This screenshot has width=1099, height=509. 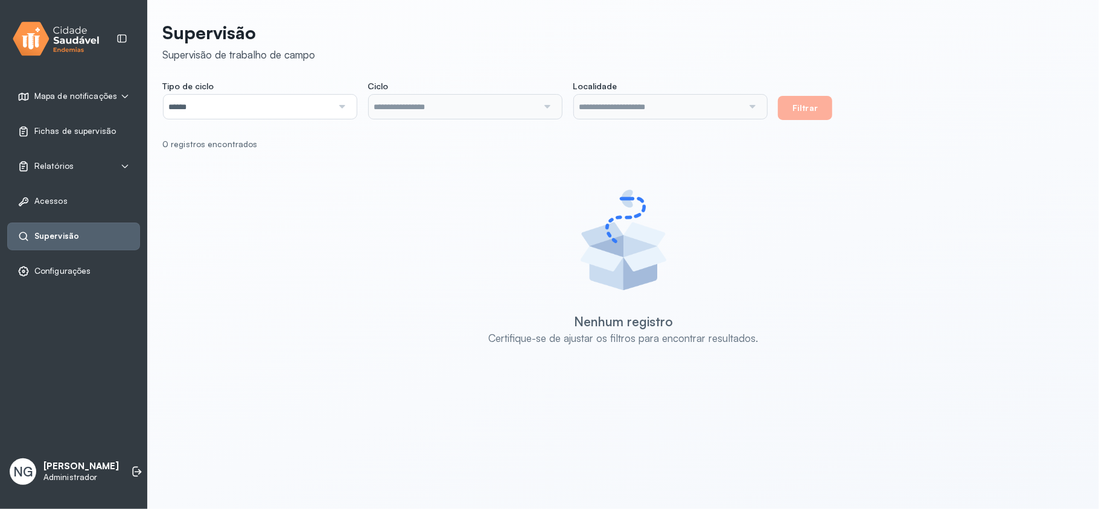 I want to click on a: Supervisão, so click(x=74, y=236).